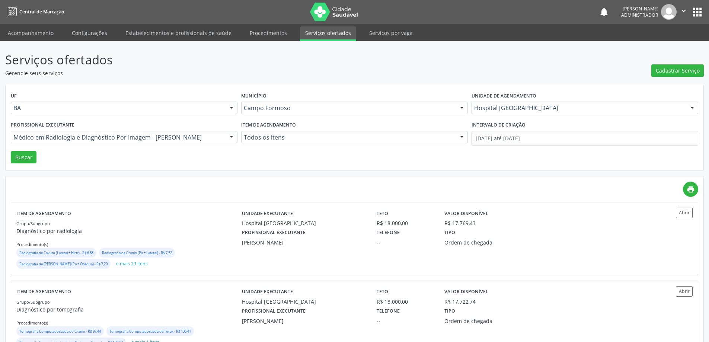 This screenshot has width=709, height=342. What do you see at coordinates (118, 108) in the screenshot?
I see `span: BA` at bounding box center [118, 108].